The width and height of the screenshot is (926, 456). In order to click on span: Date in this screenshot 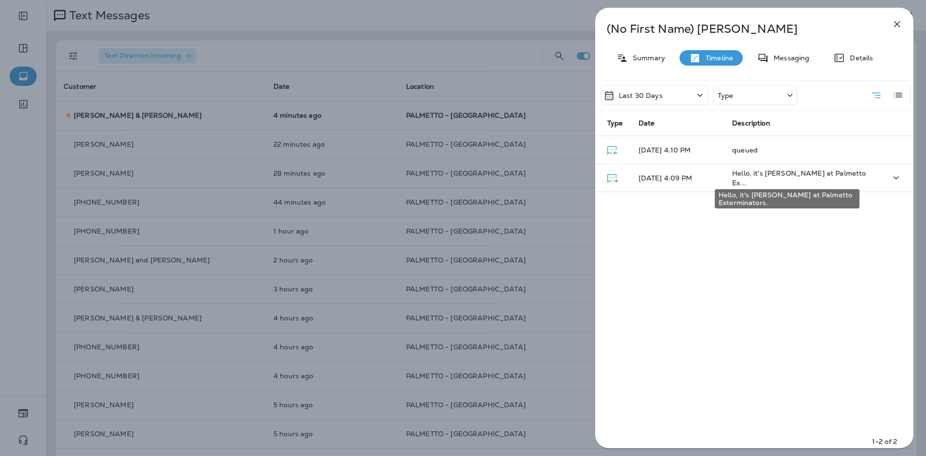, I will do `click(647, 123)`.